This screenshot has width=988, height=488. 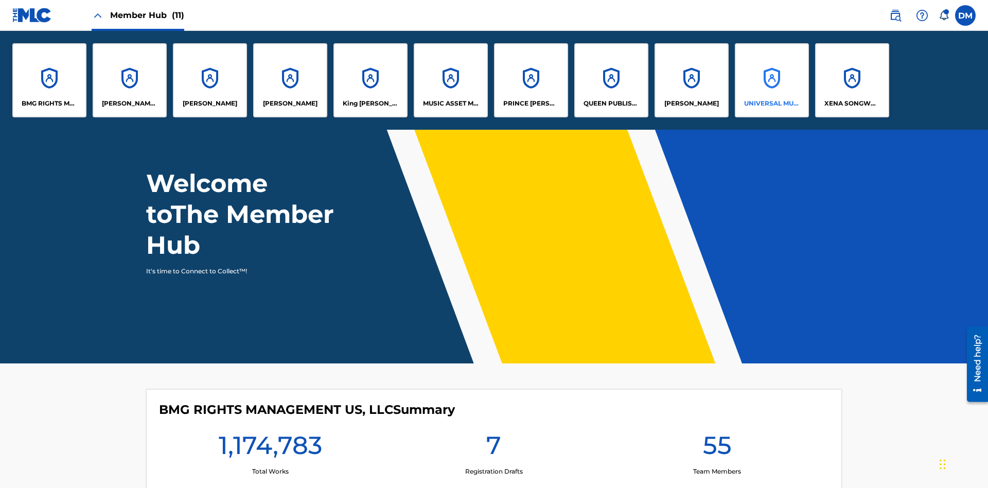 I want to click on p: UNIVERSAL MUSIC PUB GROUP, so click(x=772, y=103).